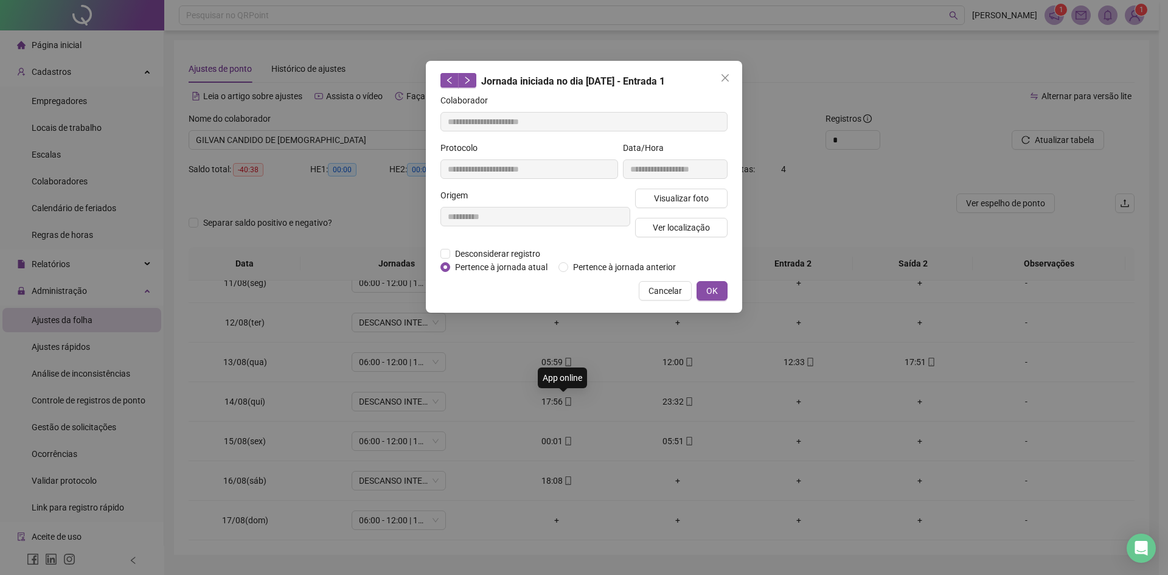 The image size is (1168, 575). What do you see at coordinates (665, 291) in the screenshot?
I see `button: Cancelar` at bounding box center [665, 291].